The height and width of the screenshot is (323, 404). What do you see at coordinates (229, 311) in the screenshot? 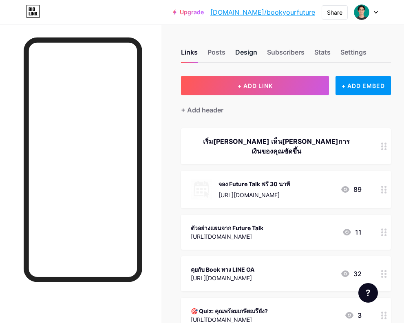
I see `div: 🎯 Quiz: คุณพร้อมเกษียณรึยัง?` at bounding box center [229, 311].